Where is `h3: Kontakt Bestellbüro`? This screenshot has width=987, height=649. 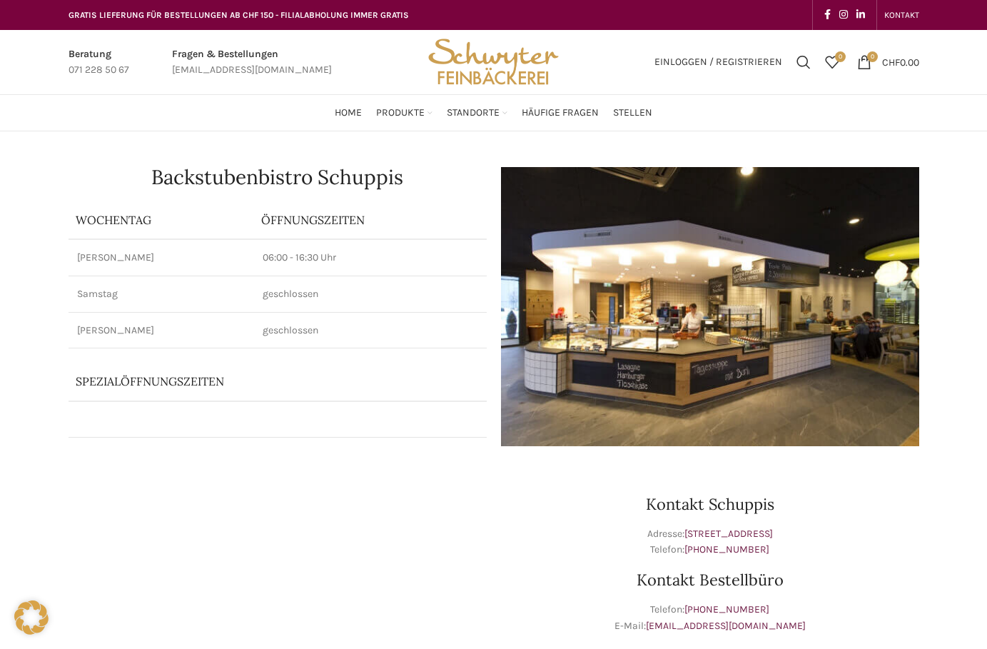
h3: Kontakt Bestellbüro is located at coordinates (710, 580).